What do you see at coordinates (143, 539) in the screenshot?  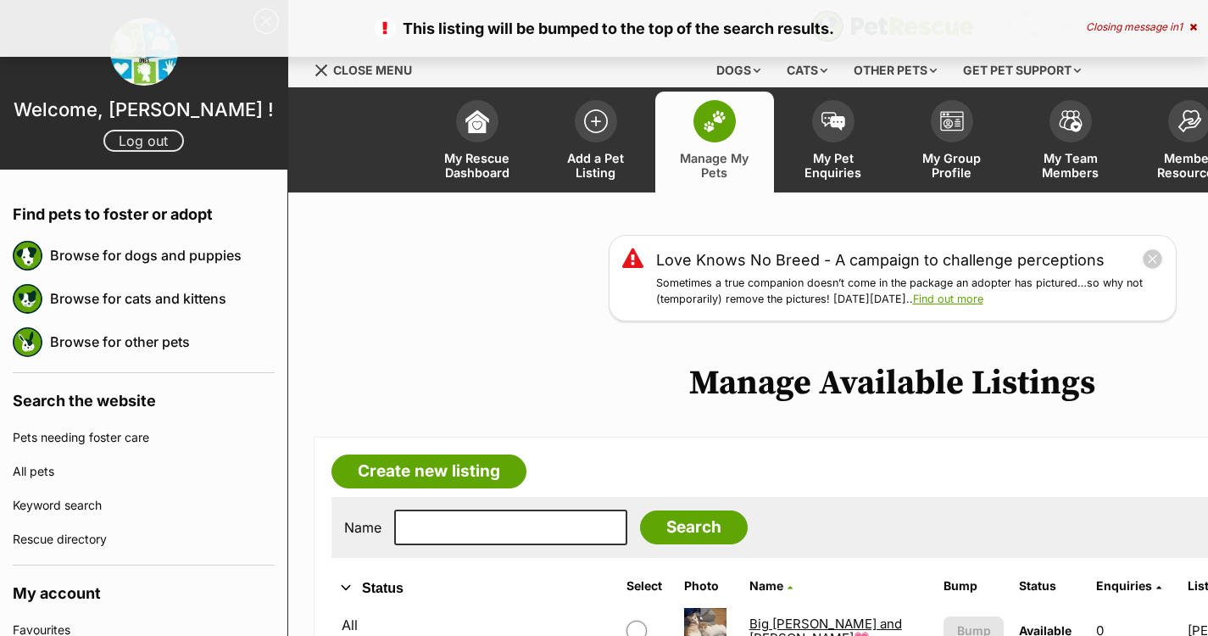 I see `a: Rescue directory` at bounding box center [143, 539].